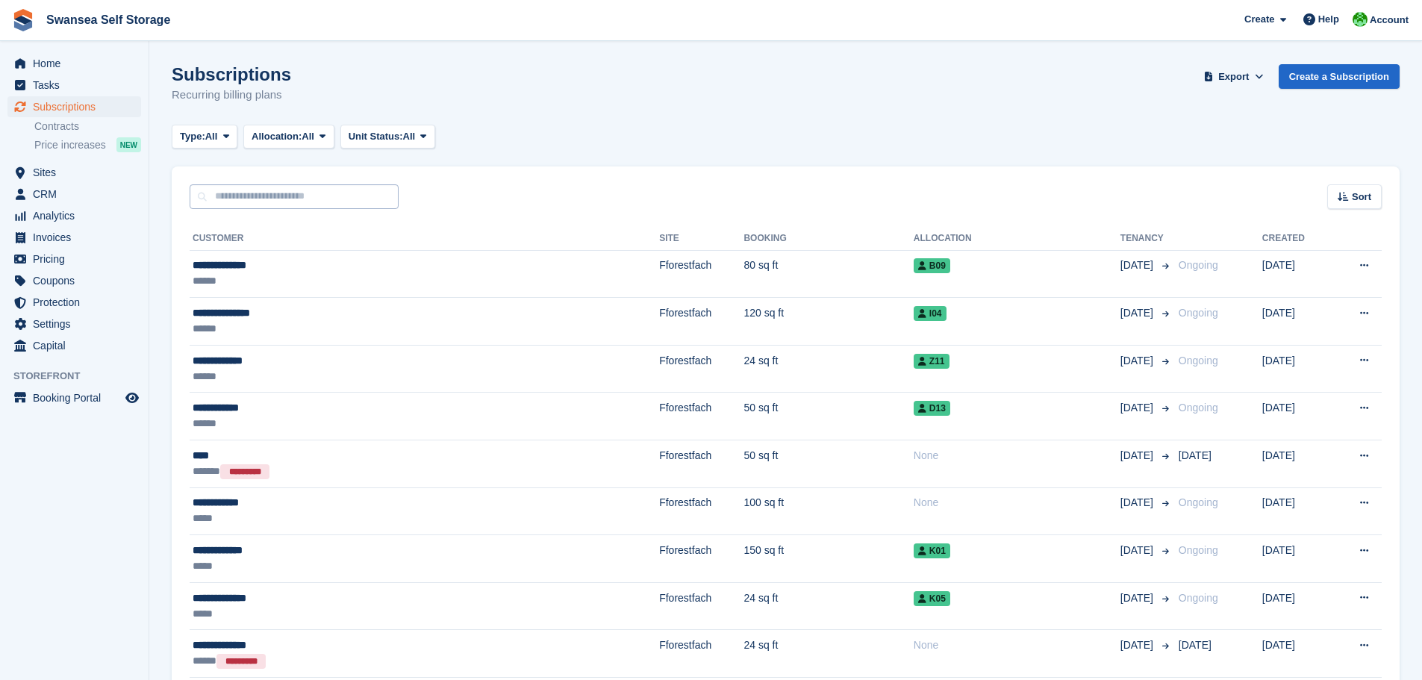 Image resolution: width=1422 pixels, height=680 pixels. Describe the element at coordinates (931, 551) in the screenshot. I see `span: K01` at that location.